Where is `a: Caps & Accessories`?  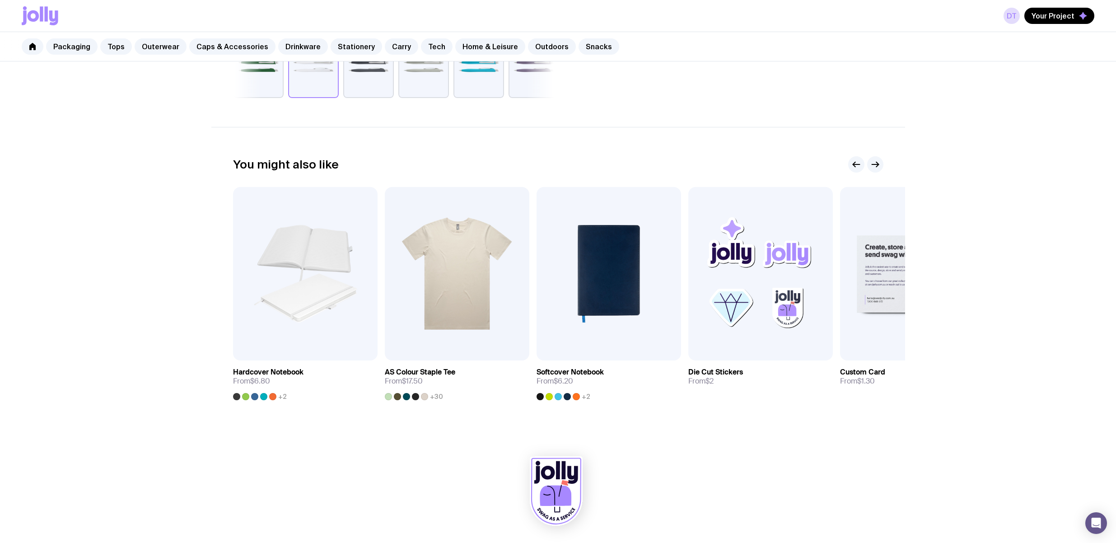 a: Caps & Accessories is located at coordinates (232, 47).